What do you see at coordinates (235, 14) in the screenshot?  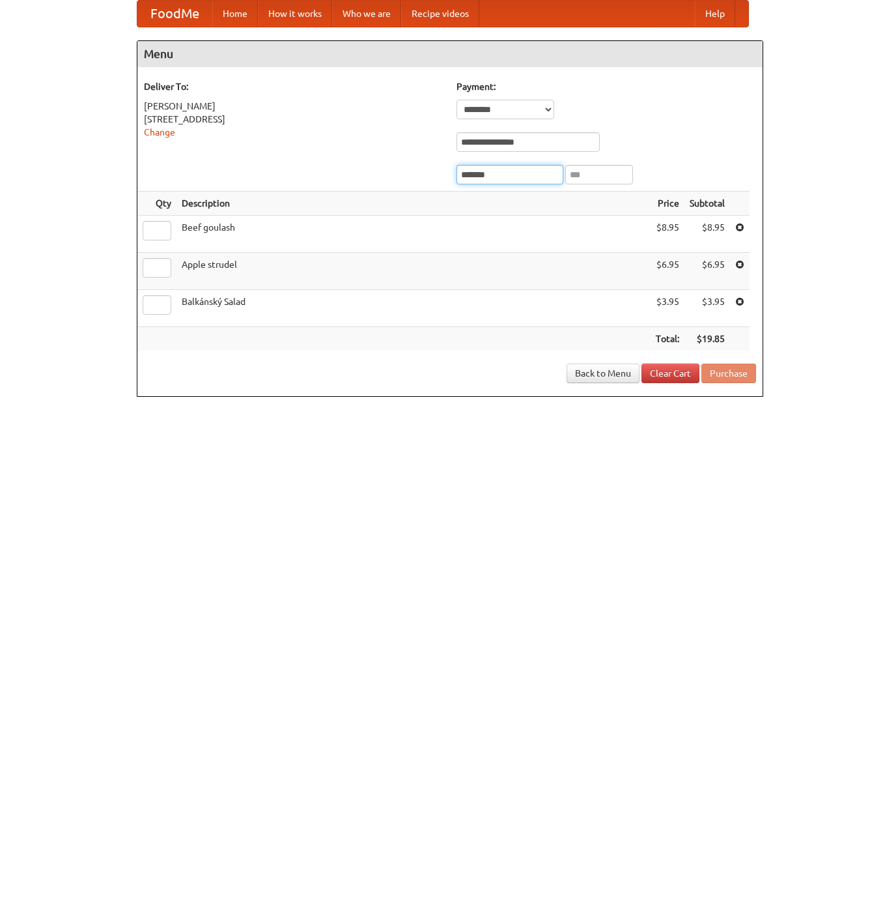 I see `a: Home` at bounding box center [235, 14].